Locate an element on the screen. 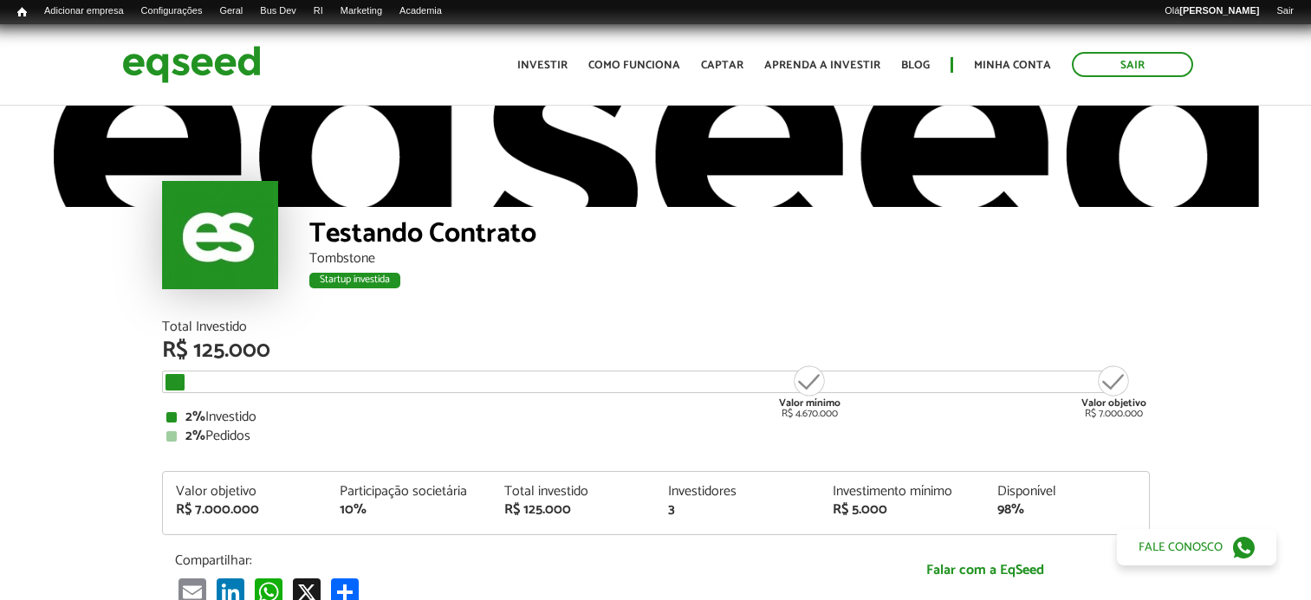 The height and width of the screenshot is (600, 1311). strong: Valor objetivo is located at coordinates (1113, 403).